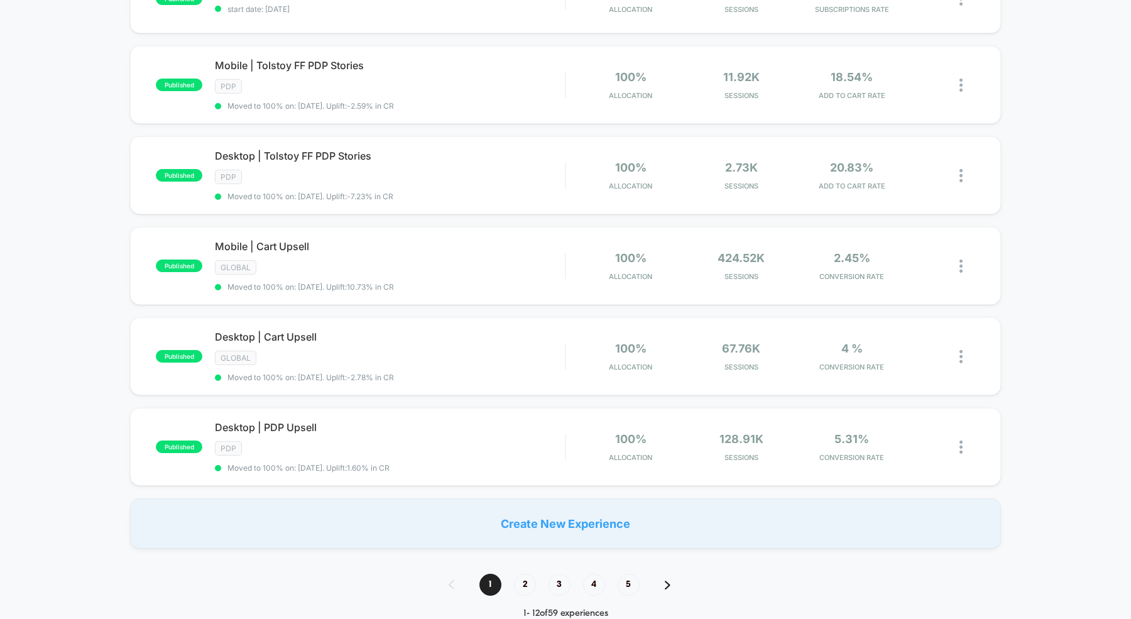  What do you see at coordinates (741, 348) in the screenshot?
I see `span: 67.76k` at bounding box center [741, 348].